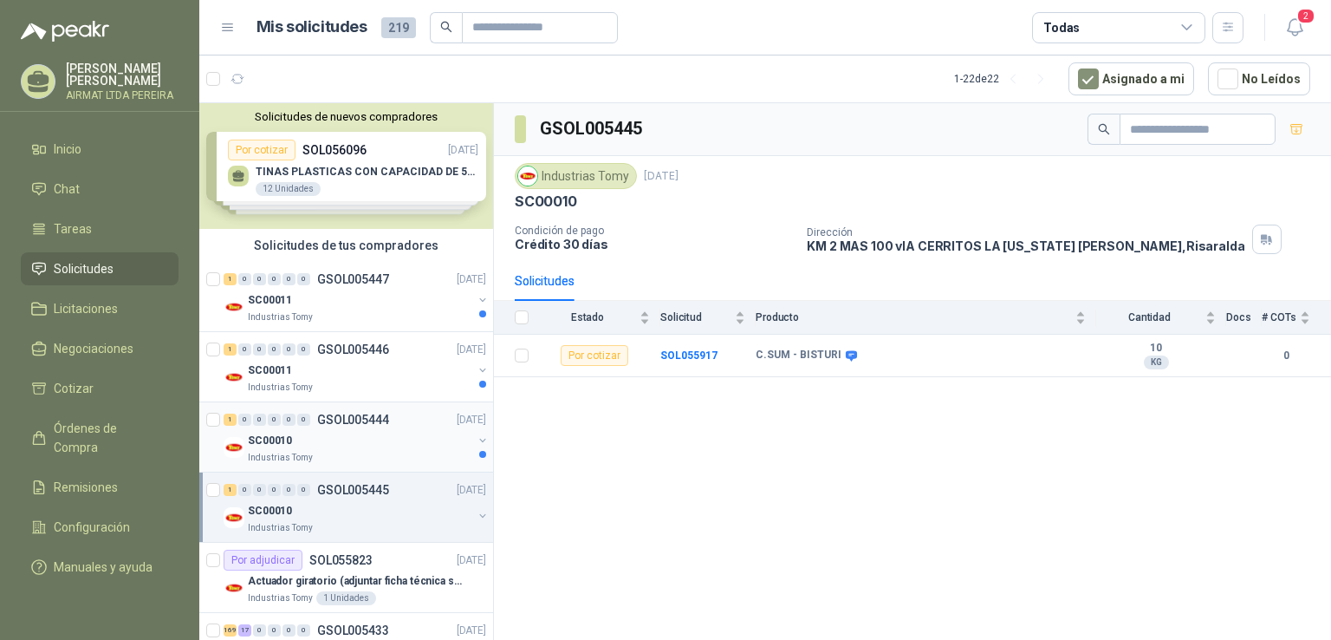  Describe the element at coordinates (600, 317) in the screenshot. I see `th: Estado` at that location.